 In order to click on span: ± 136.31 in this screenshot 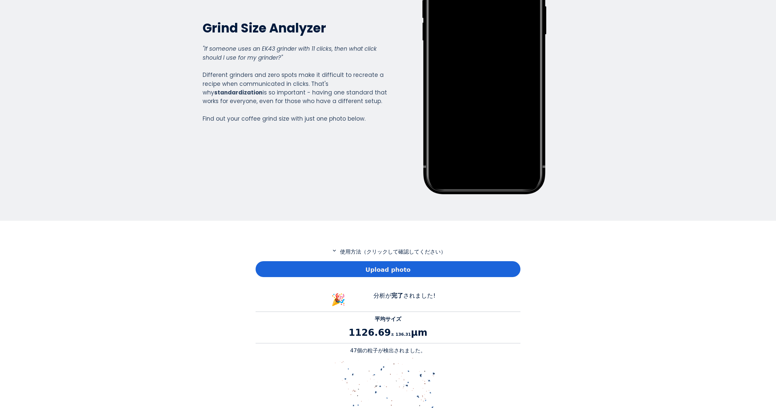, I will do `click(401, 334)`.